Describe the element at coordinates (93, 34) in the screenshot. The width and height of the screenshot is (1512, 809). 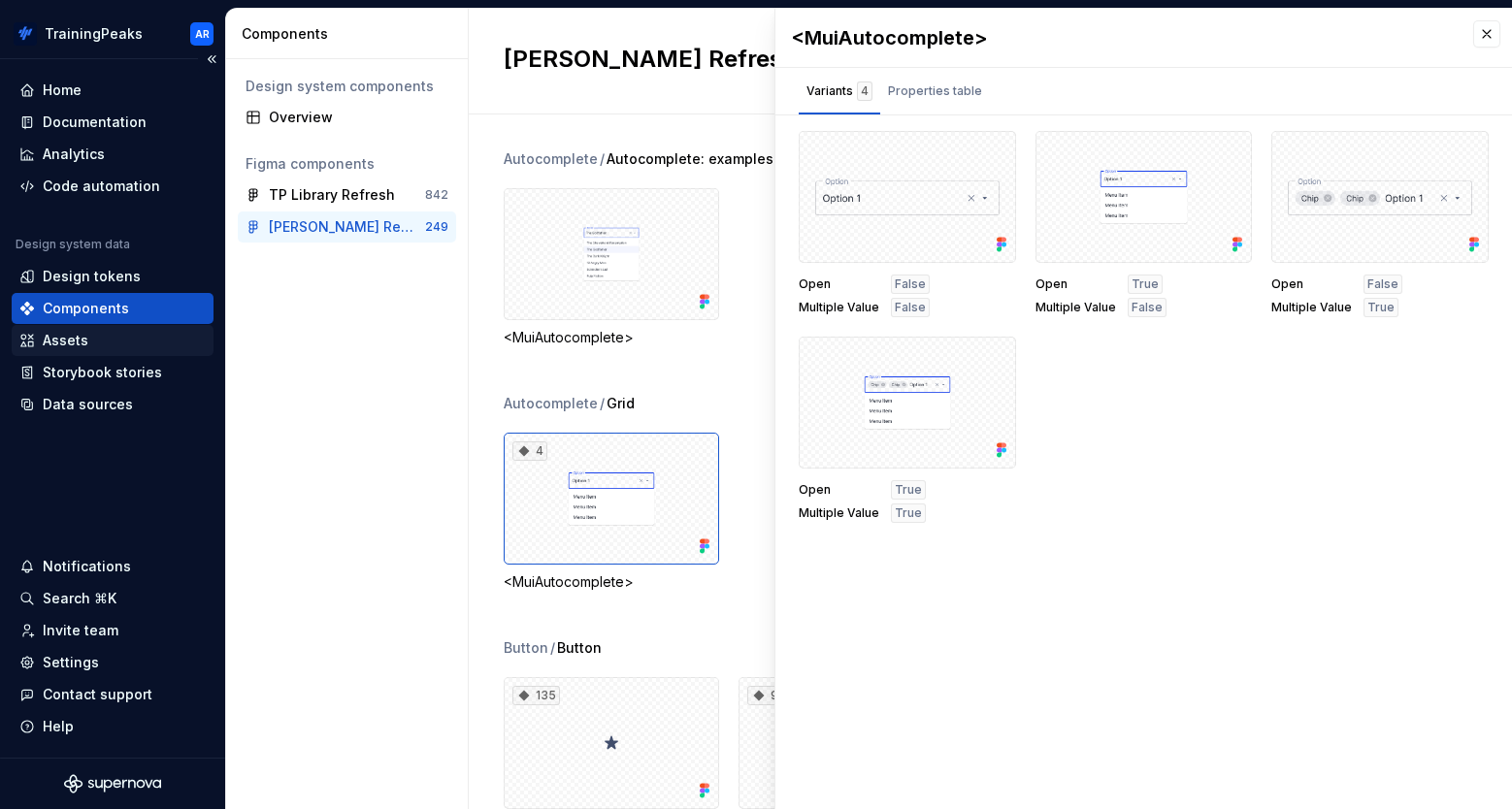
I see `div: TrainingPeaks` at that location.